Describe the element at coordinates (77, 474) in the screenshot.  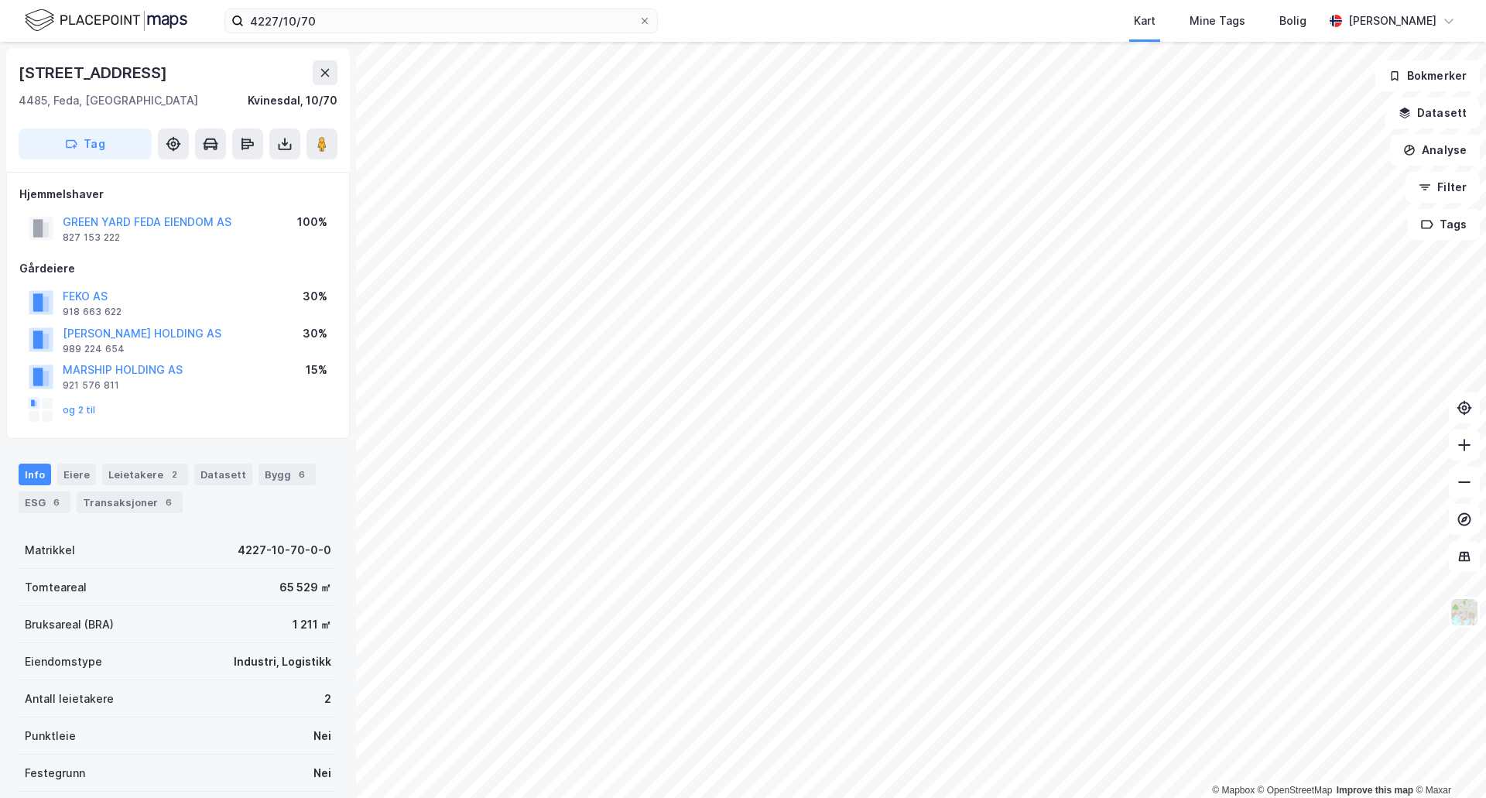
I see `div: Eiere` at that location.